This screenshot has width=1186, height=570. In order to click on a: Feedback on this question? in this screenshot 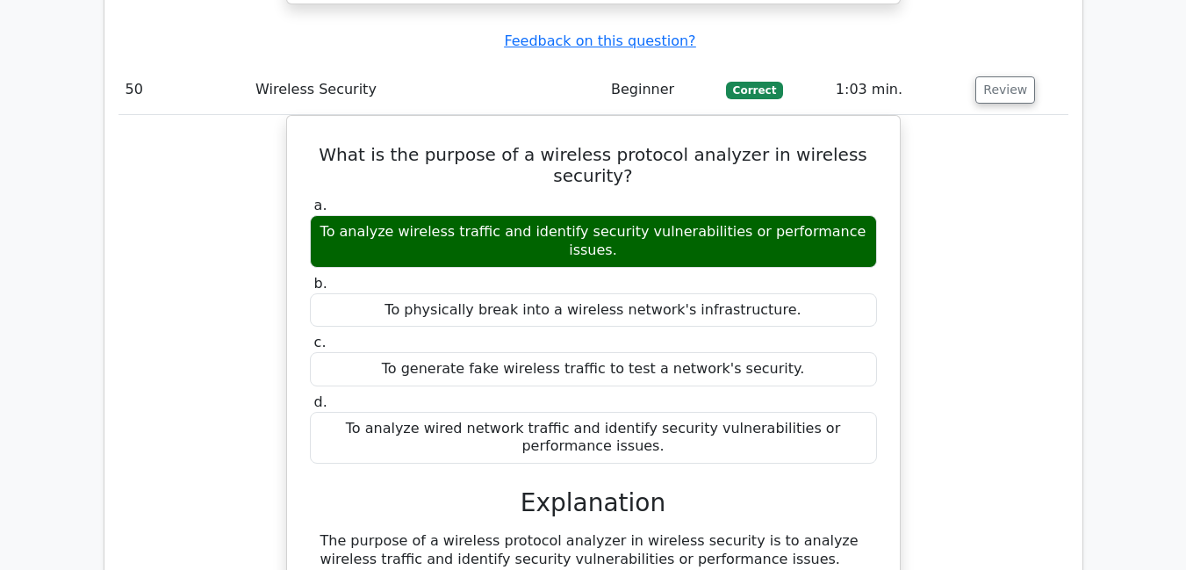, I will do `click(600, 40)`.